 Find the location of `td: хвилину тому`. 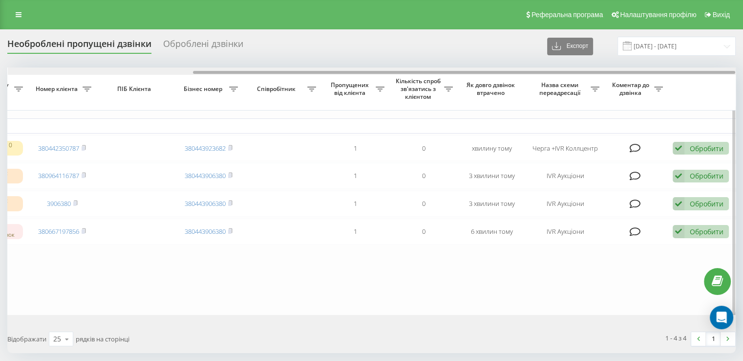

td: хвилину тому is located at coordinates (492, 148).